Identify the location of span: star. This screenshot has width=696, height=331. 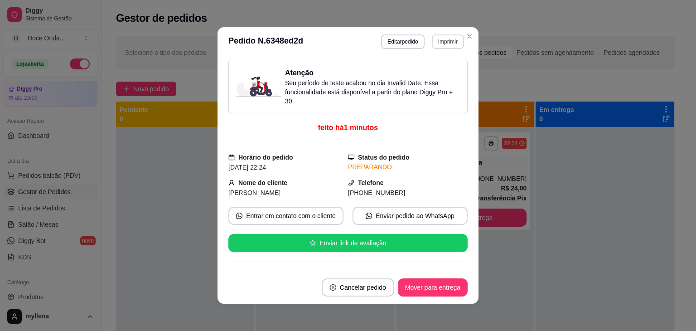
(313, 243).